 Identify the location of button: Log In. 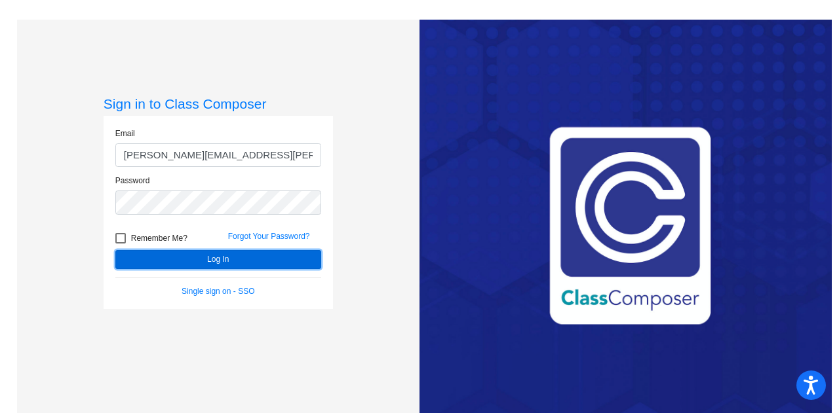
(218, 259).